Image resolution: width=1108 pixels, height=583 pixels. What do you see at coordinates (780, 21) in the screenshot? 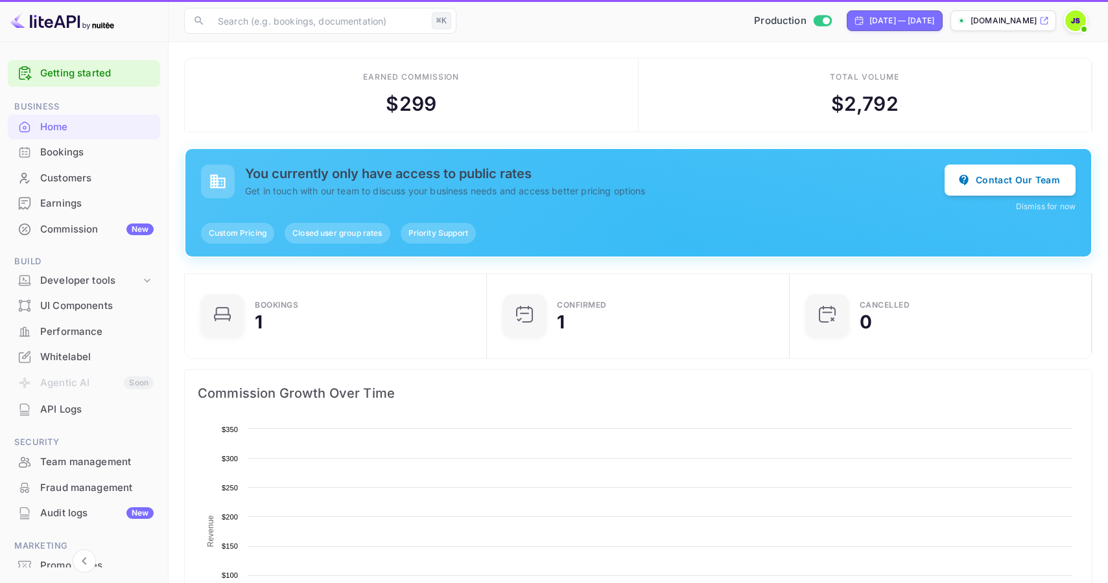
I see `span: Production` at bounding box center [780, 21].